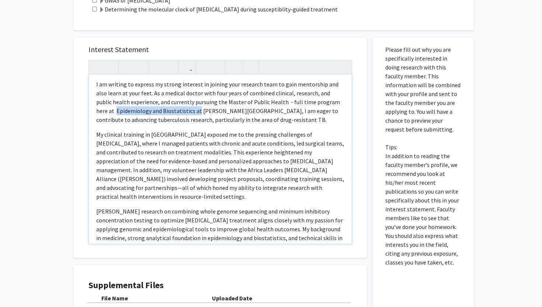  Describe the element at coordinates (204, 67) in the screenshot. I see `button: Unordered list` at that location.